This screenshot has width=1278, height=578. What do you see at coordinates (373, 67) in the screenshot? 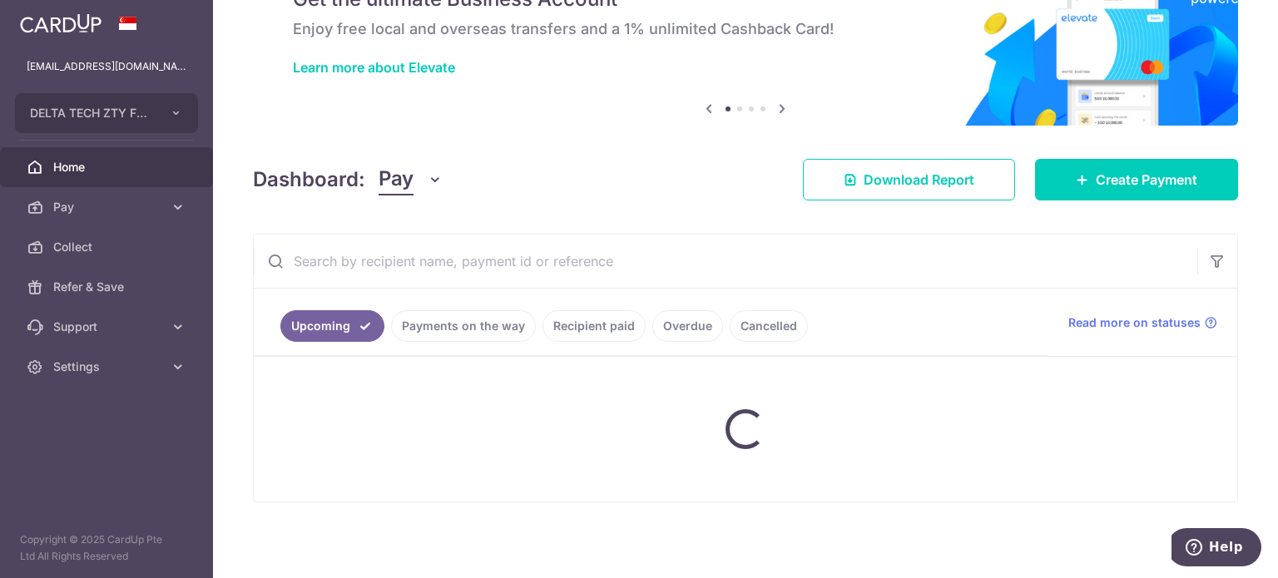
I see `a: Learn more about Elevate` at bounding box center [373, 67].